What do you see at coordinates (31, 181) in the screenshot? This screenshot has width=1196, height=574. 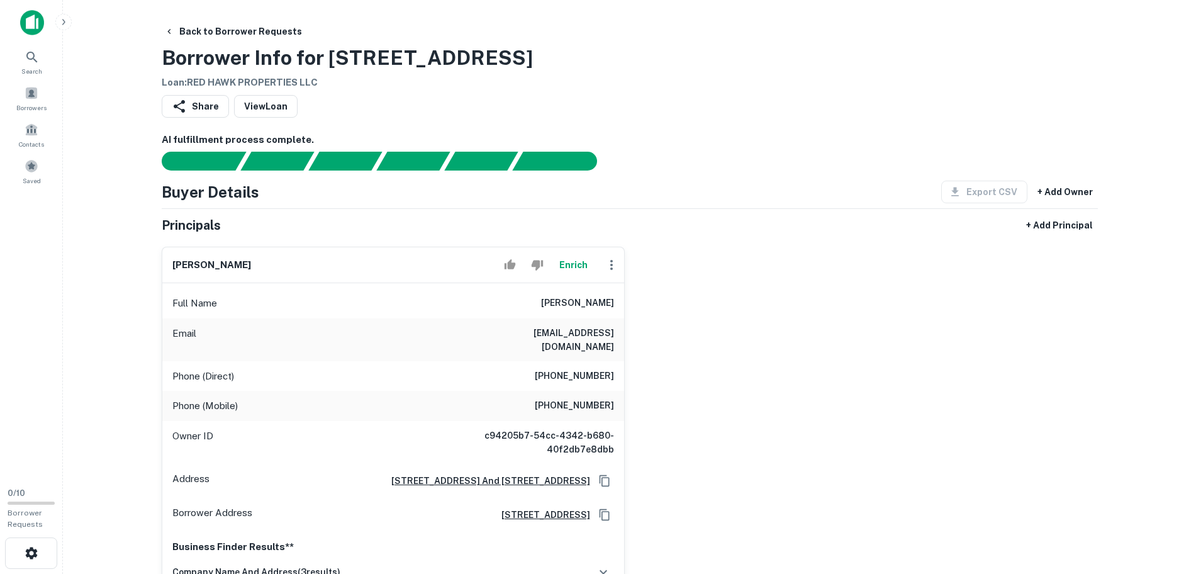 I see `span: Saved` at bounding box center [31, 181].